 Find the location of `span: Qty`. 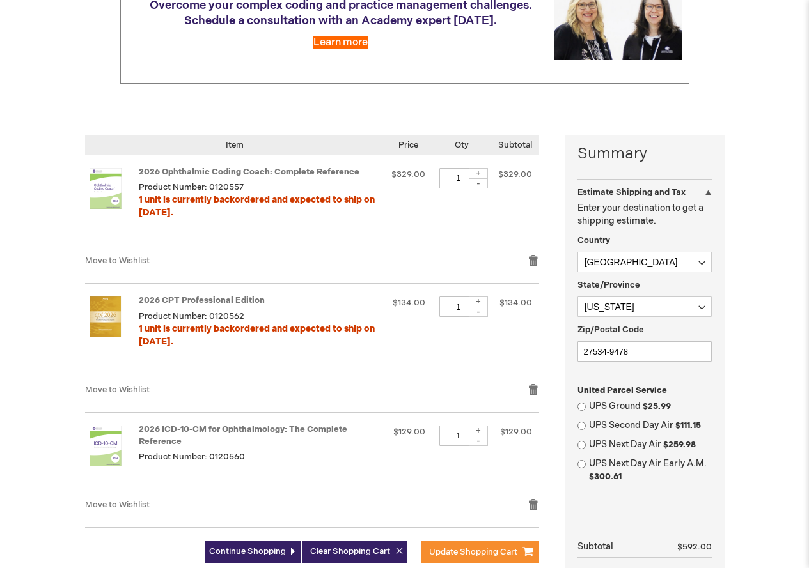

span: Qty is located at coordinates (462, 145).